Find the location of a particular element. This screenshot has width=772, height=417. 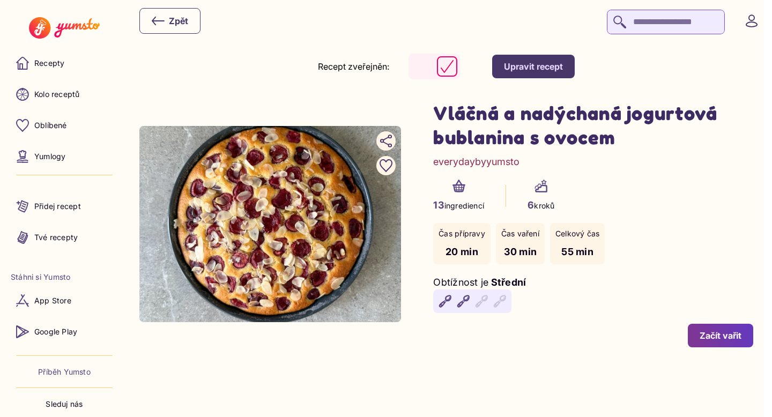

span: Střední is located at coordinates (509, 282).